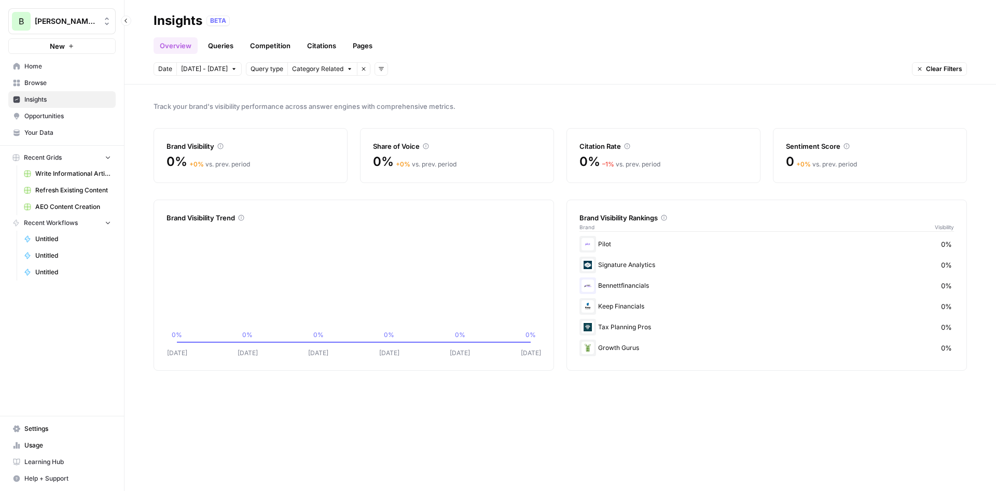  Describe the element at coordinates (73, 190) in the screenshot. I see `span: Refresh Existing Content` at that location.